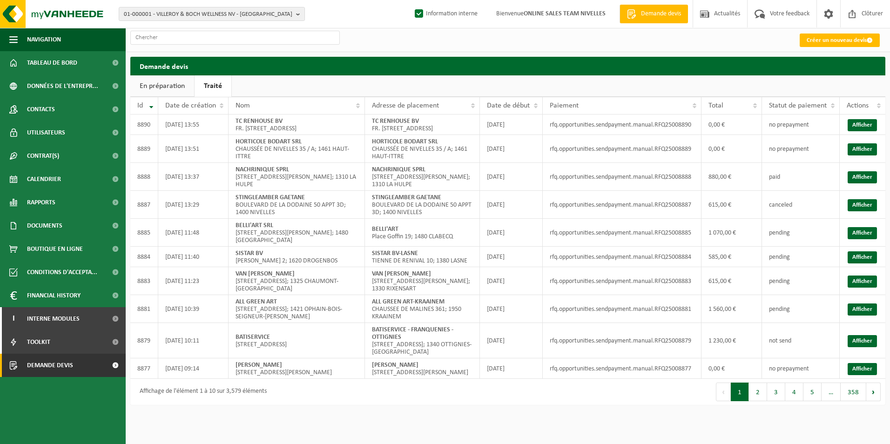 The width and height of the screenshot is (890, 444). Describe the element at coordinates (775, 177) in the screenshot. I see `span: paid` at that location.